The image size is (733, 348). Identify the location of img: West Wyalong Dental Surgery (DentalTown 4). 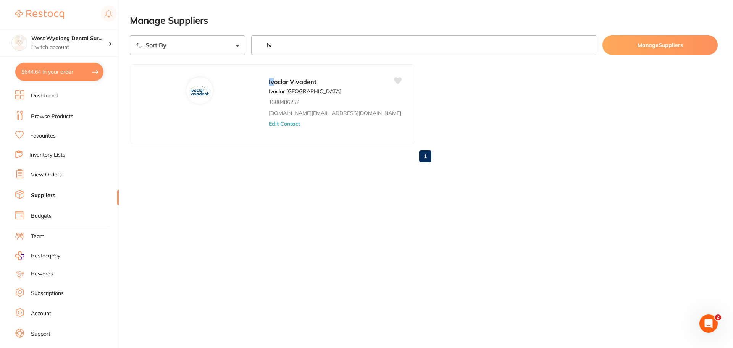
(19, 43).